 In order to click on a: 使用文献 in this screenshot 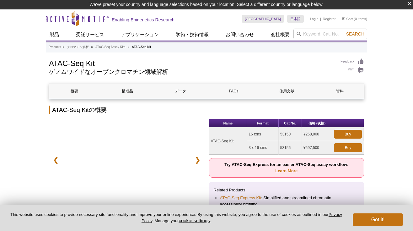, I will do `click(286, 91)`.